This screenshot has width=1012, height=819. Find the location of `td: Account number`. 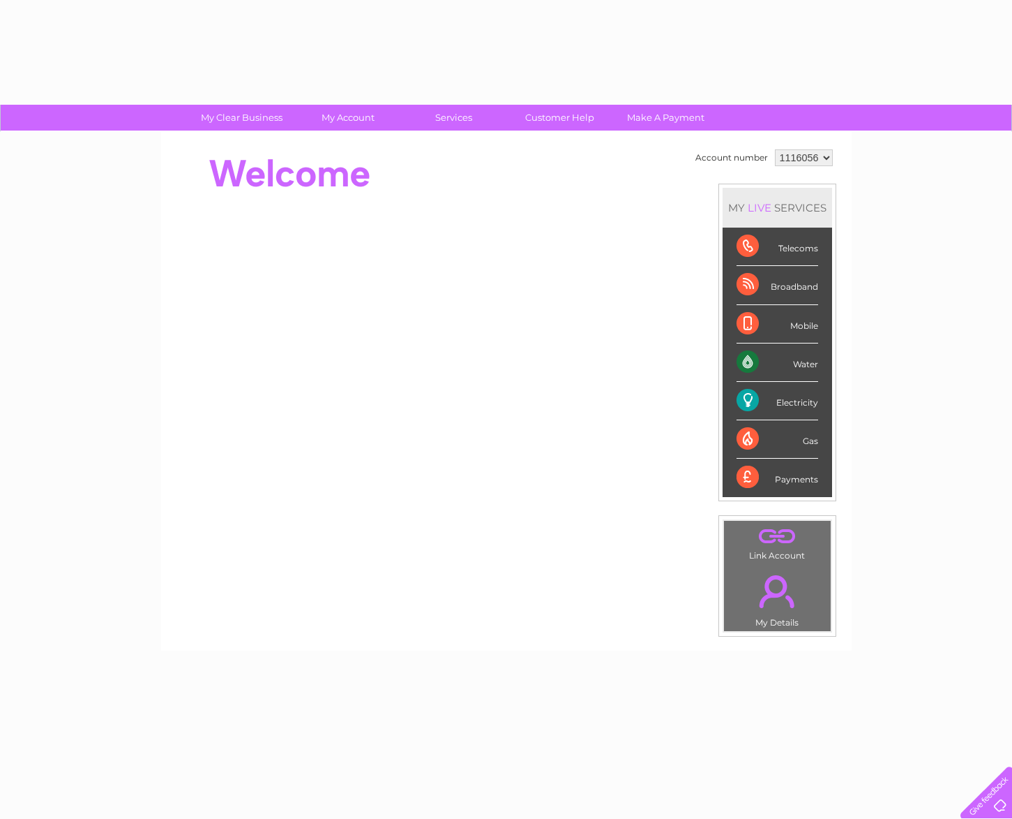

td: Account number is located at coordinates (732, 158).